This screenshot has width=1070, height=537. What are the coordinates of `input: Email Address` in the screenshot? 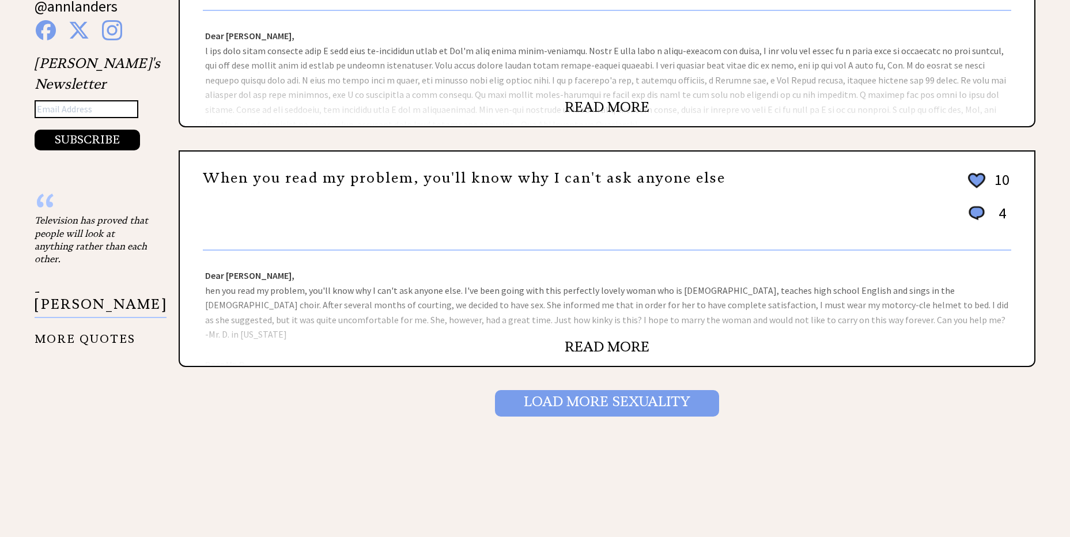 It's located at (86, 110).